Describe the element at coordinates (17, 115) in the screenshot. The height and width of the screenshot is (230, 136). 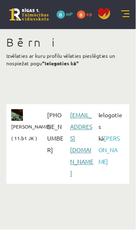
I see `img: Marta Cekula` at that location.